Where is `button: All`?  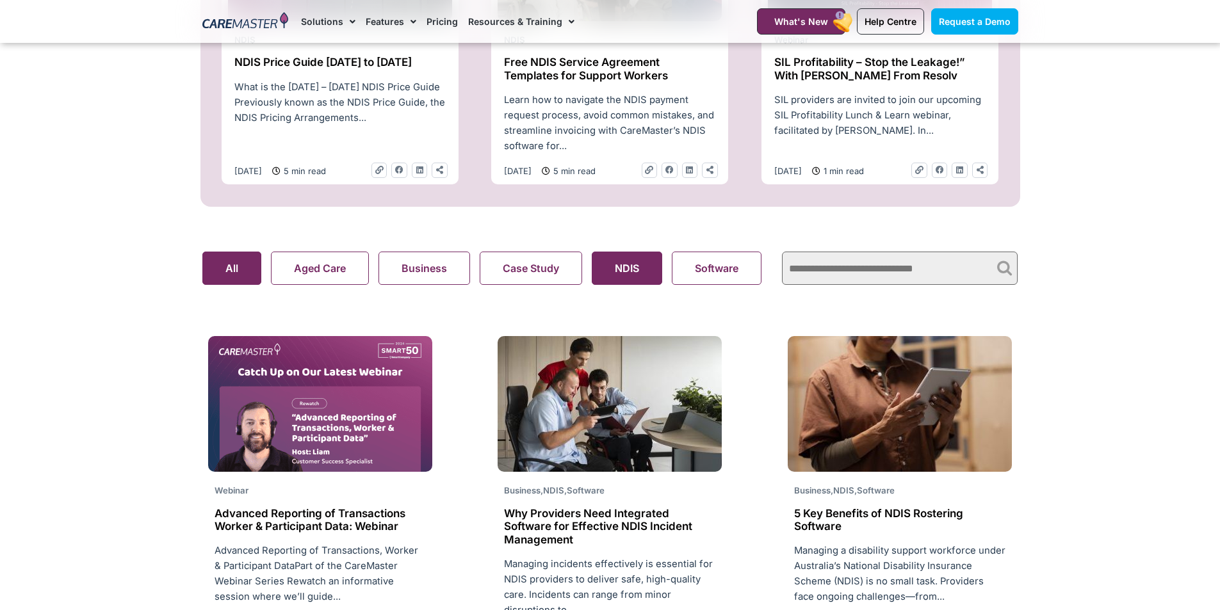 button: All is located at coordinates (232, 268).